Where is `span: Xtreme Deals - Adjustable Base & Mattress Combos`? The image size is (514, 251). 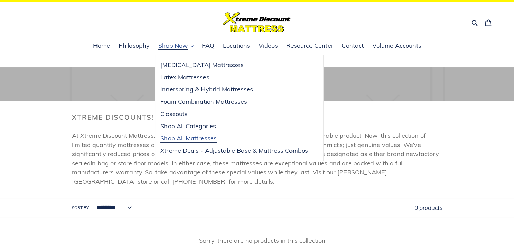 span: Xtreme Deals - Adjustable Base & Mattress Combos is located at coordinates (234, 151).